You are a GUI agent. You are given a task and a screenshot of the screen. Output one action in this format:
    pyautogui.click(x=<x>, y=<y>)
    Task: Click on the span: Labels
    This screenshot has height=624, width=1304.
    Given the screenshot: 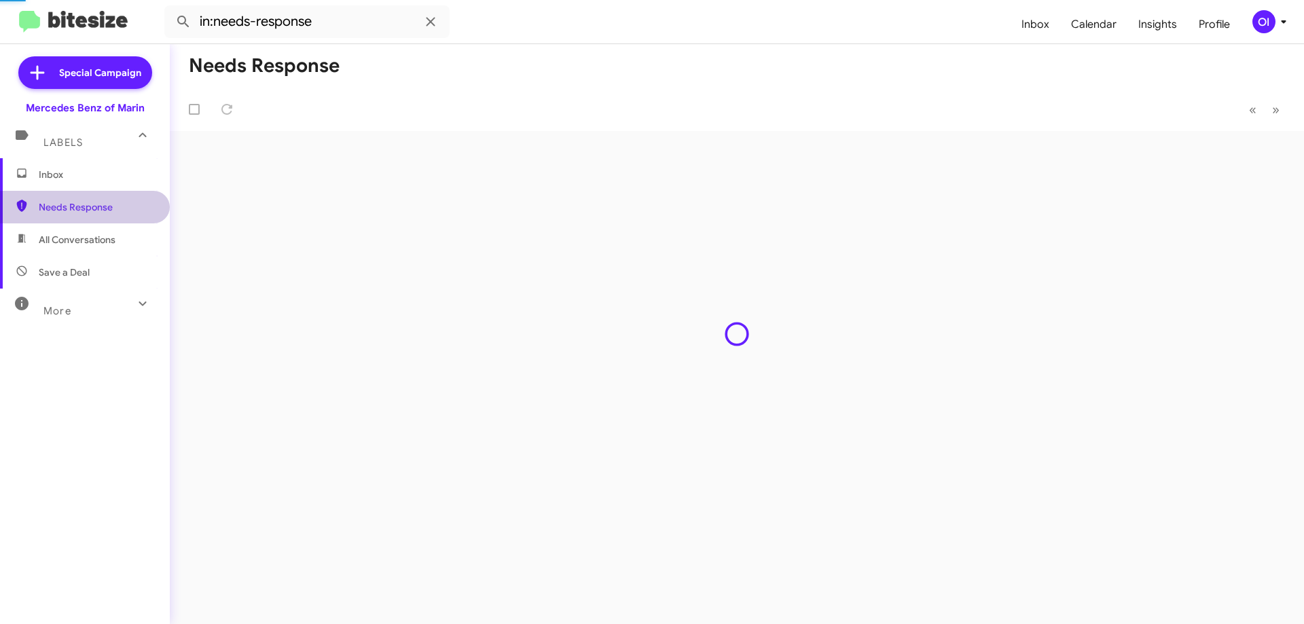 What is the action you would take?
    pyautogui.click(x=63, y=143)
    